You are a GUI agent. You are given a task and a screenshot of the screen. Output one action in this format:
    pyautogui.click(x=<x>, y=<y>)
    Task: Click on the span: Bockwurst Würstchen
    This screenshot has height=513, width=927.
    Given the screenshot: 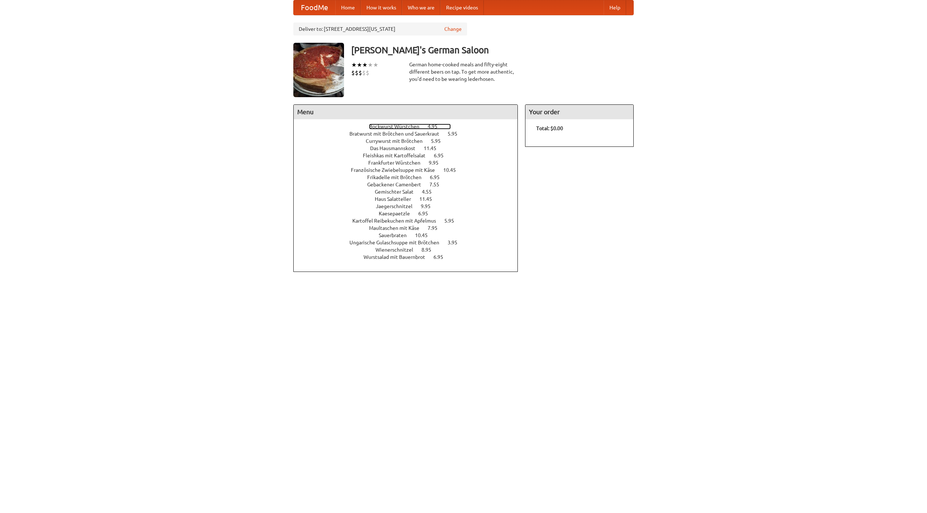 What is the action you would take?
    pyautogui.click(x=398, y=126)
    